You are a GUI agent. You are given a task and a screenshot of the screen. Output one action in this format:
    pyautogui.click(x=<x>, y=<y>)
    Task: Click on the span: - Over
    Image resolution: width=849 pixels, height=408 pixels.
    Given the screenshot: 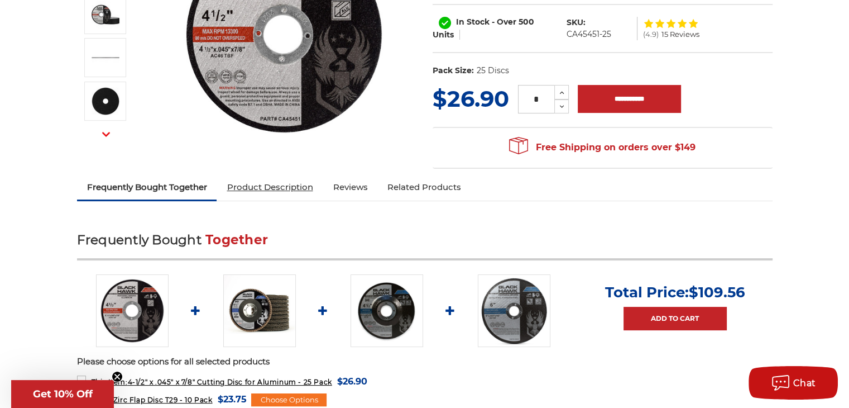 What is the action you would take?
    pyautogui.click(x=504, y=22)
    